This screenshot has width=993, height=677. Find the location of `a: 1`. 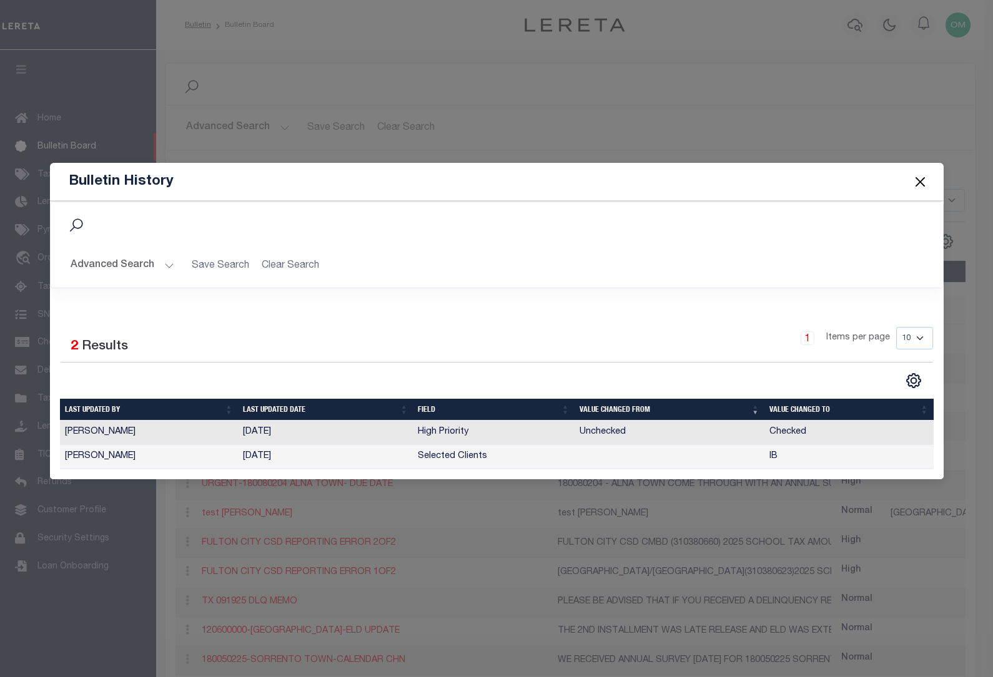

a: 1 is located at coordinates (807, 338).